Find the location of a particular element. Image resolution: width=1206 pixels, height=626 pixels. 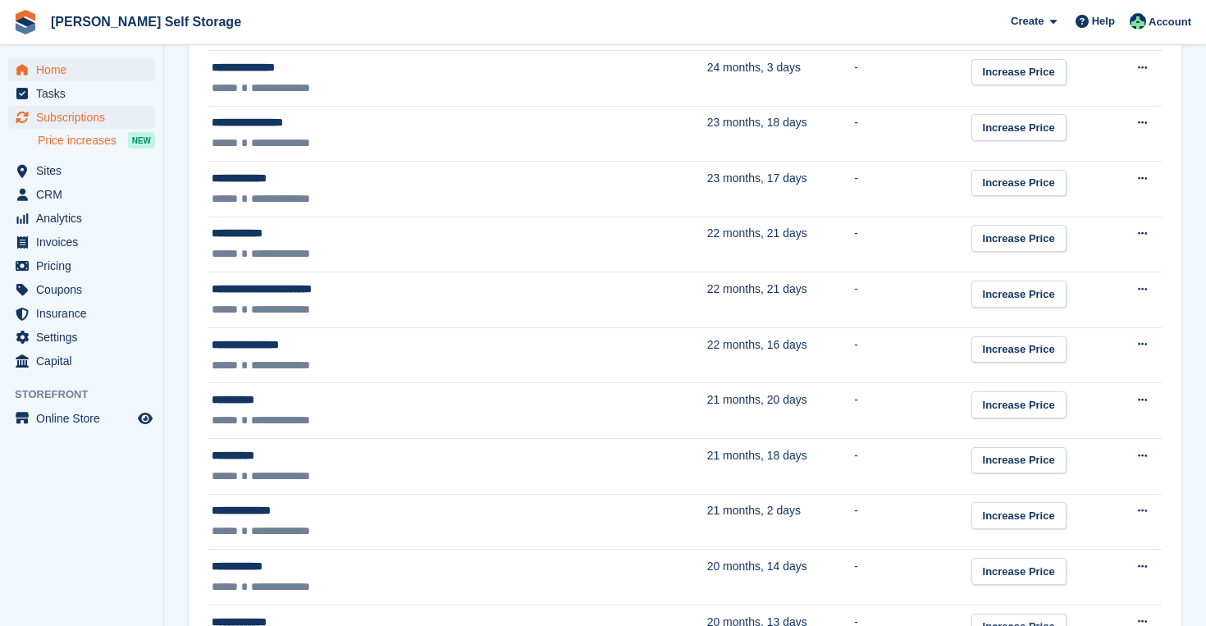

span: Settings is located at coordinates (85, 337).